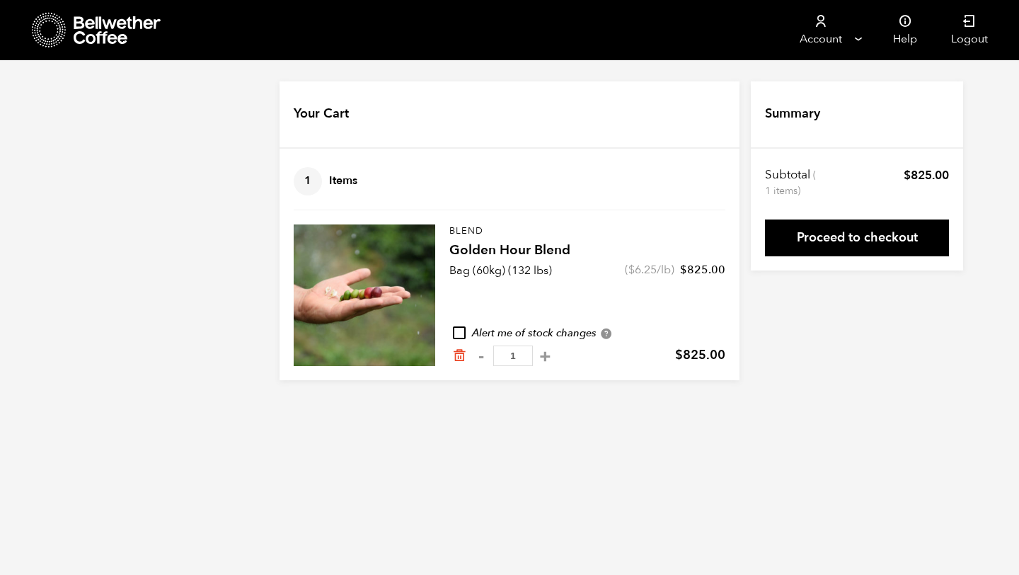  What do you see at coordinates (587, 251) in the screenshot?
I see `h4: Golden Hour Blend` at bounding box center [587, 251].